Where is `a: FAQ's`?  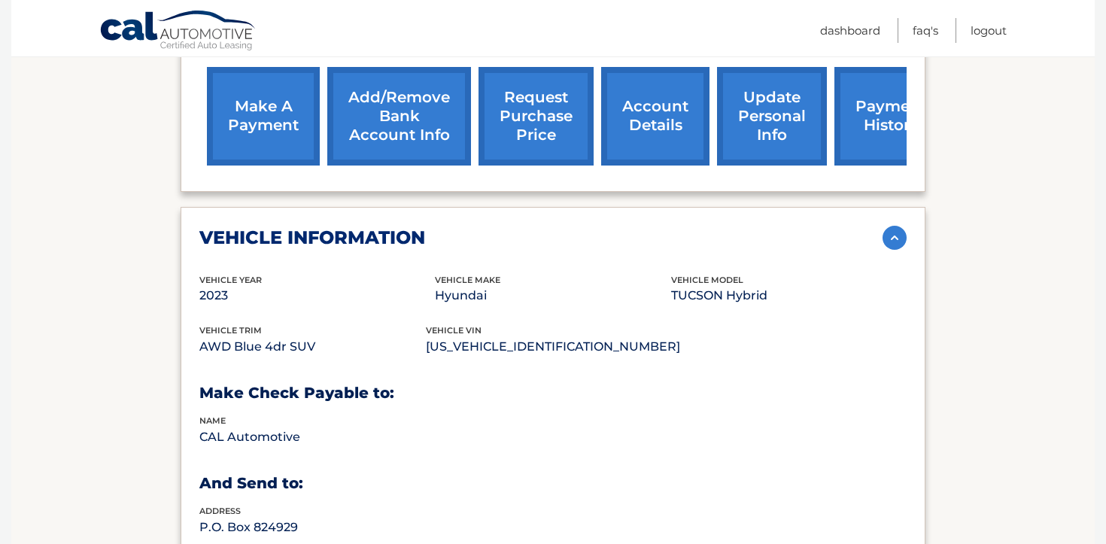
a: FAQ's is located at coordinates (926, 30).